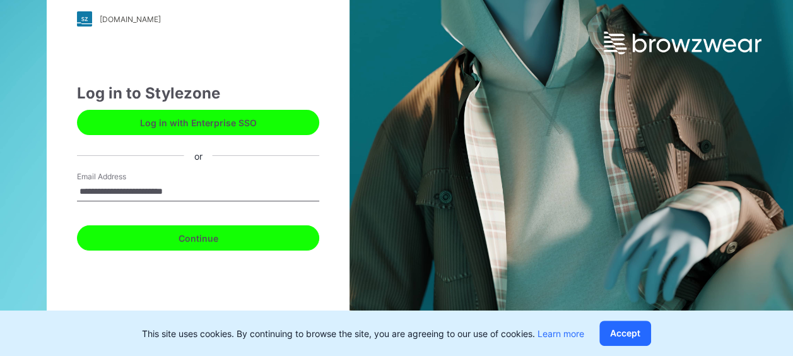 This screenshot has height=356, width=793. What do you see at coordinates (363, 333) in the screenshot?
I see `p: This site uses cookies. By continuing to browse the site, you are agreeing to our use of cookies.` at bounding box center [363, 333].